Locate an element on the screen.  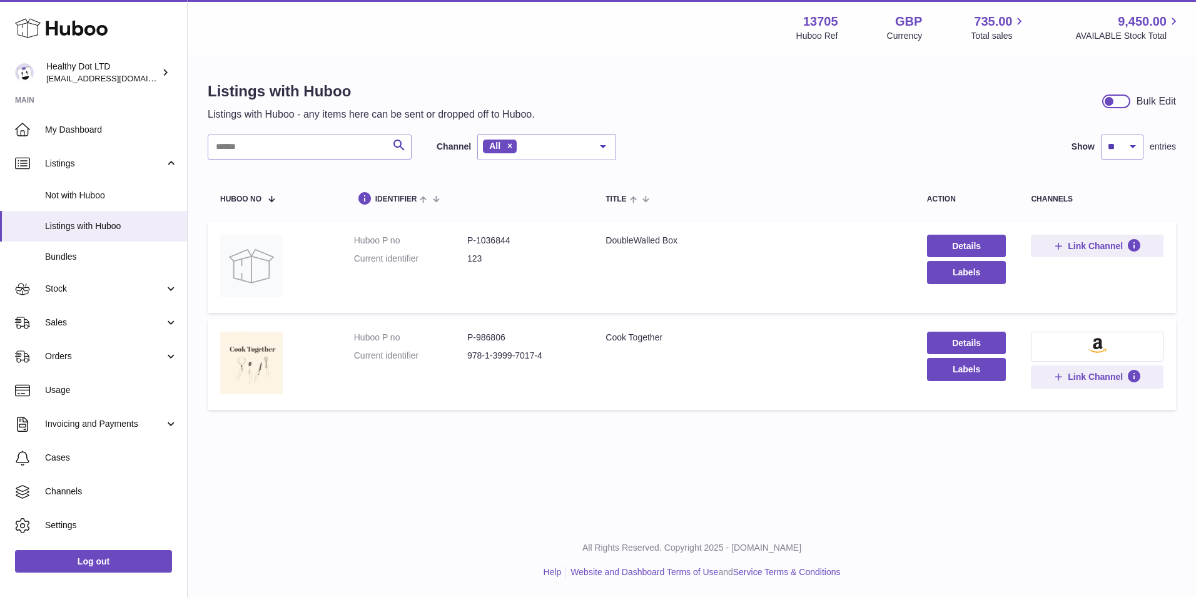
dd: P-986806 is located at coordinates (524, 337).